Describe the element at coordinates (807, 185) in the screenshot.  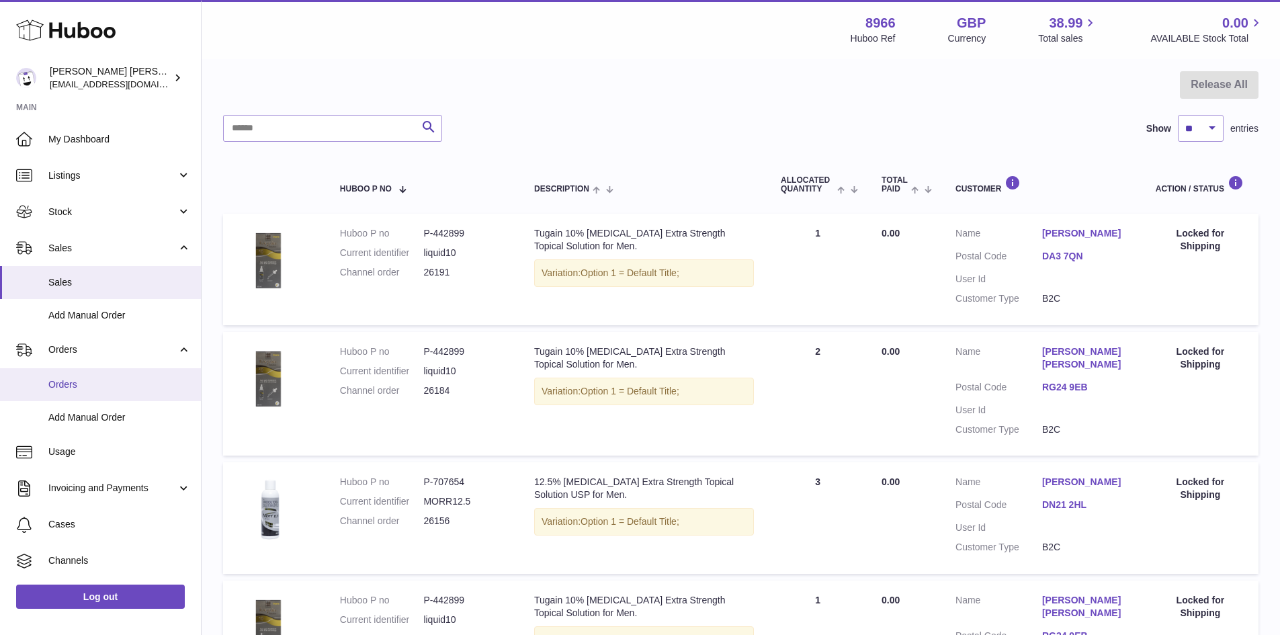
I see `span: ALLOCATED Quantity` at that location.